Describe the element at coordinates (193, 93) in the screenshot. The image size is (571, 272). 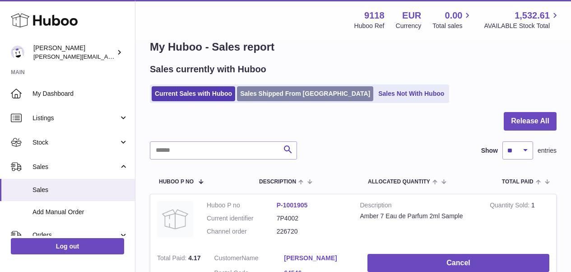
I see `a: Current Sales with Huboo` at that location.